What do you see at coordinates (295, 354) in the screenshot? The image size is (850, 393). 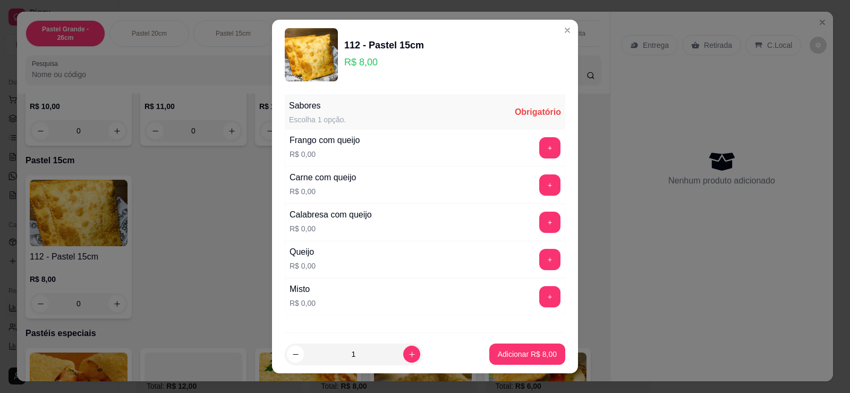 I see `button: decrease-product-quantity` at bounding box center [295, 354].